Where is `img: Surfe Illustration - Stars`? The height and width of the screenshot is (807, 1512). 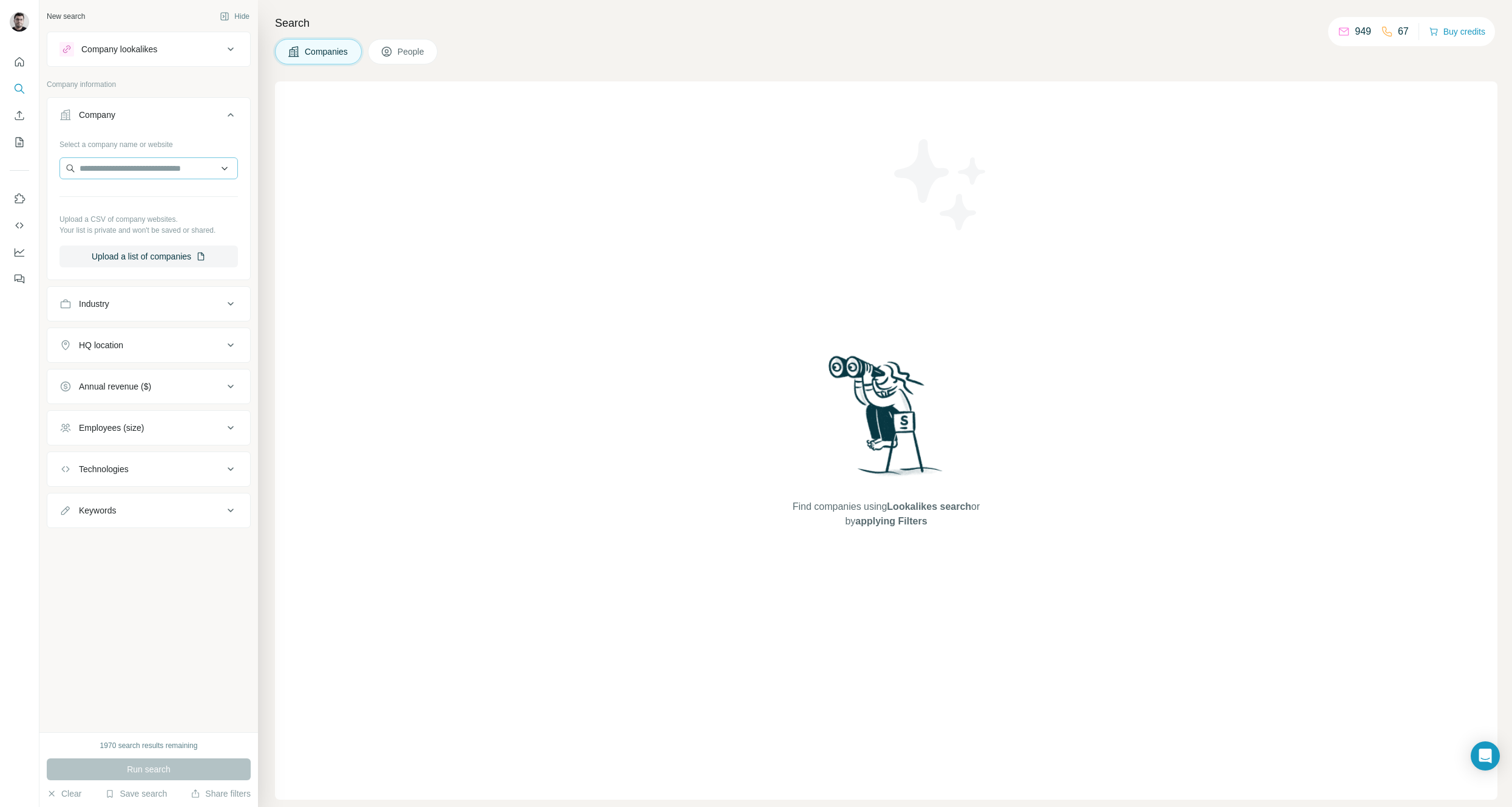
img: Surfe Illustration - Stars is located at coordinates (941, 185).